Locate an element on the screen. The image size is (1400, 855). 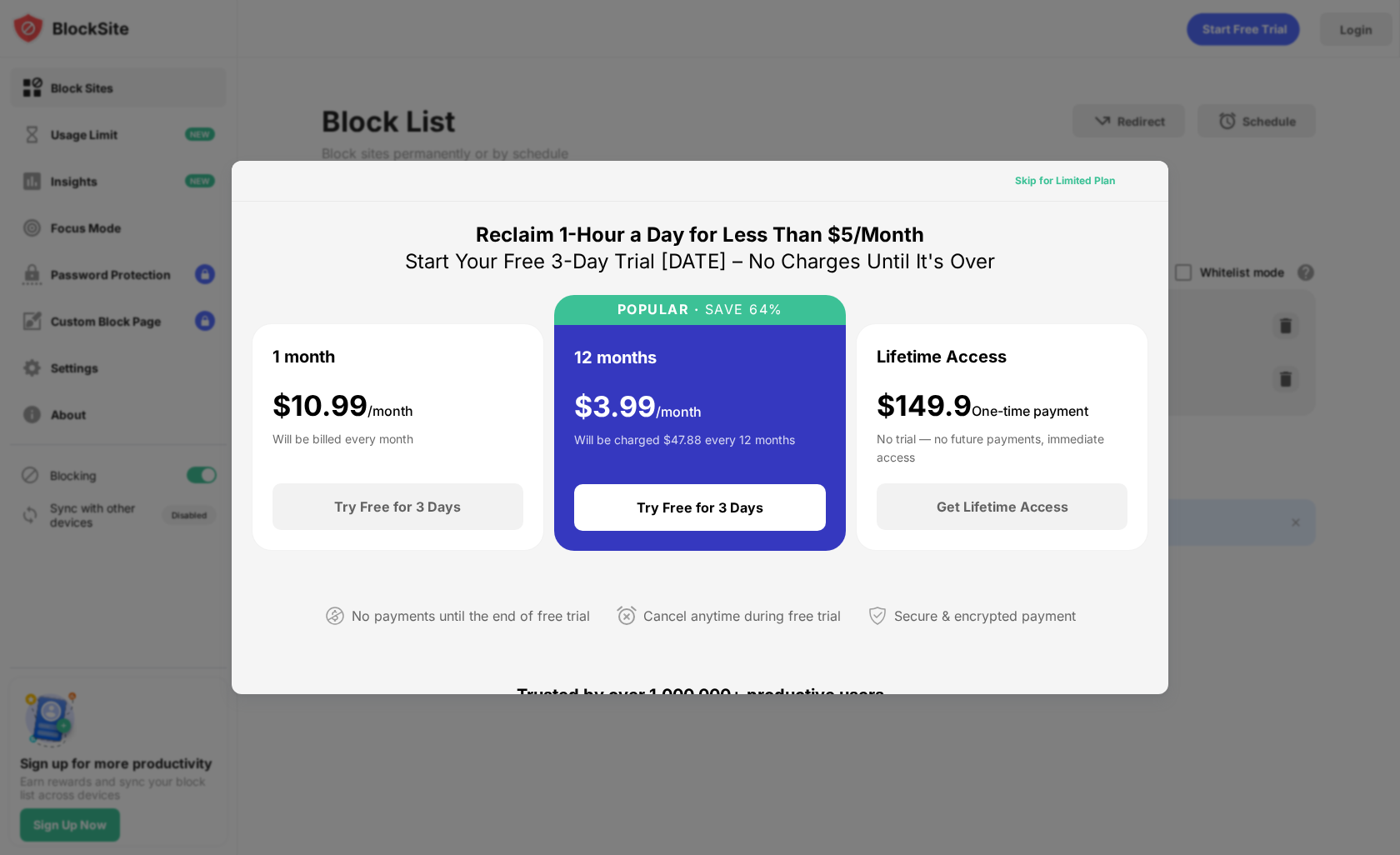
div: Will be billed every month is located at coordinates (342, 447).